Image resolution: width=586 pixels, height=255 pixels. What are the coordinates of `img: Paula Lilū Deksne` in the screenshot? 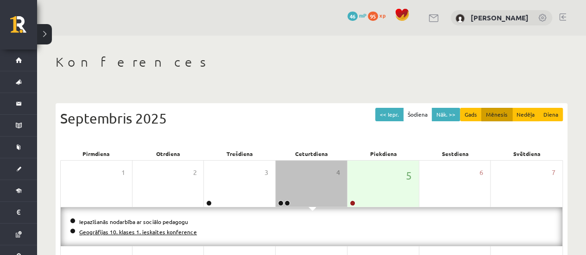 It's located at (460, 19).